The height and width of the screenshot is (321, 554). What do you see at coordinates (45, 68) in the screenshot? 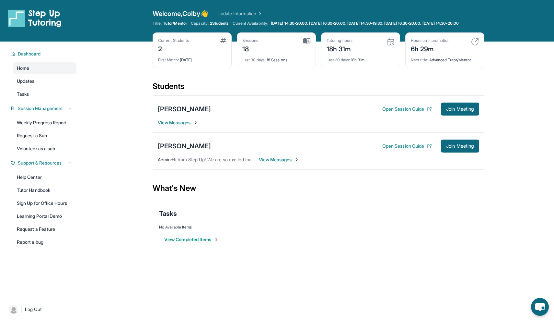
I see `a: Home` at bounding box center [45, 68].